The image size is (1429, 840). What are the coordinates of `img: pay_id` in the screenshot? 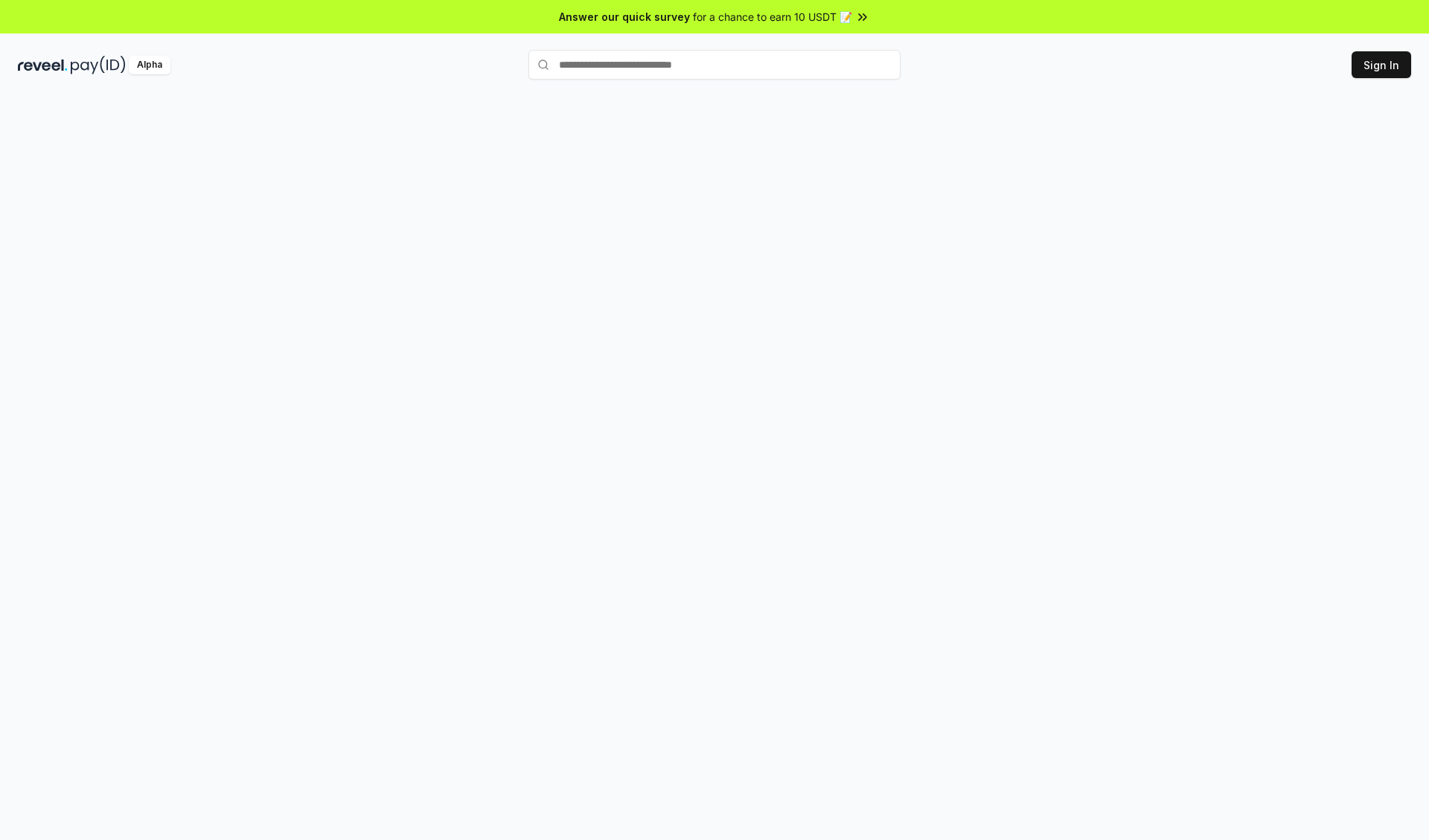 It's located at (98, 64).